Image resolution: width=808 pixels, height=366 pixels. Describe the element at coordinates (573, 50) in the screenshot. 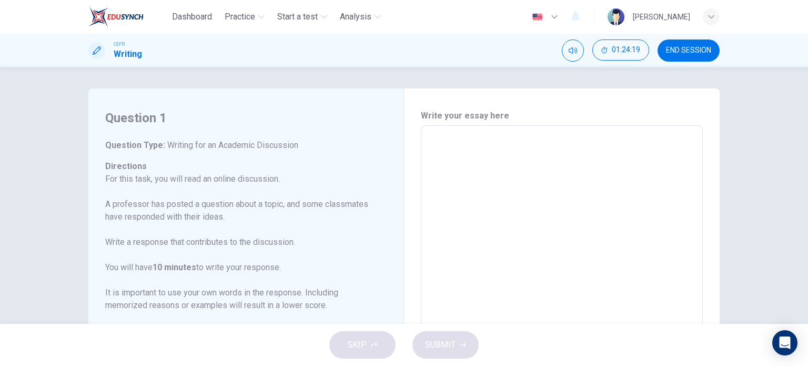

I see `div: Mute` at that location.